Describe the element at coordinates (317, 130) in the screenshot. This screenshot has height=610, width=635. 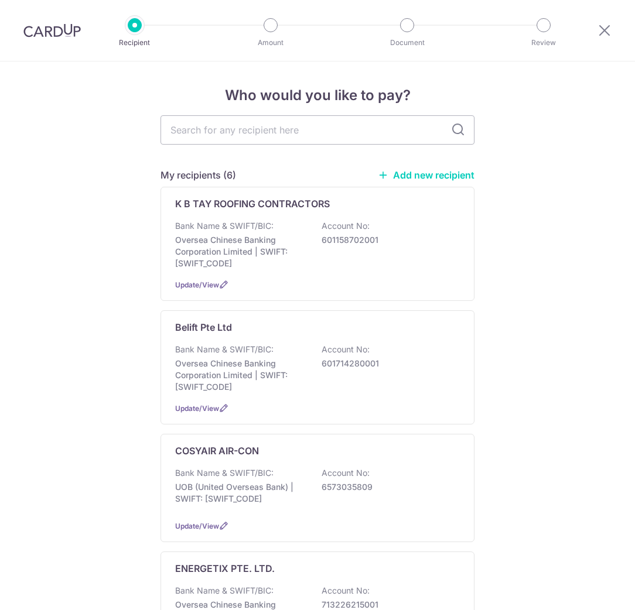
I see `input: Search for any recipient here` at that location.